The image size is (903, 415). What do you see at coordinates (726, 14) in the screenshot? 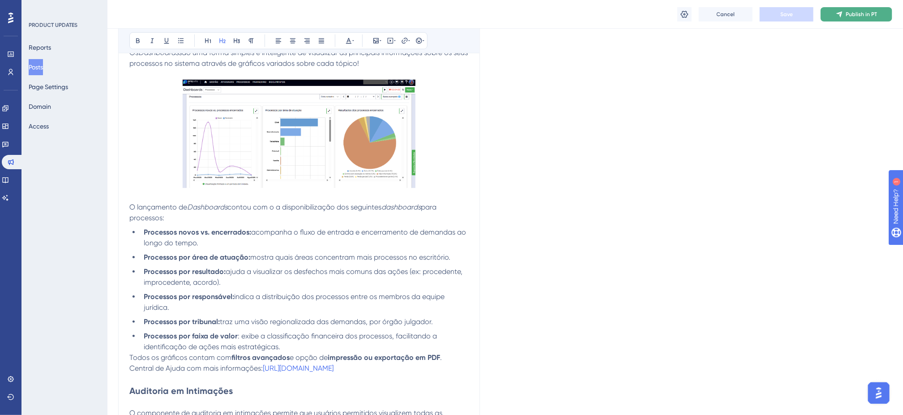
I see `span: Cancel` at bounding box center [726, 14].